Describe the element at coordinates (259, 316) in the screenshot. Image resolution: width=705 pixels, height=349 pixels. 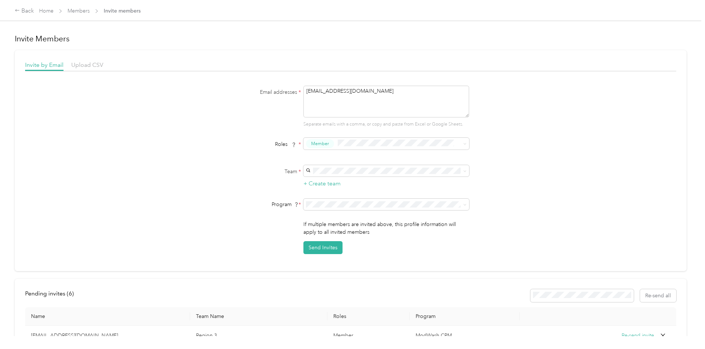
I see `th: Team Name` at that location.